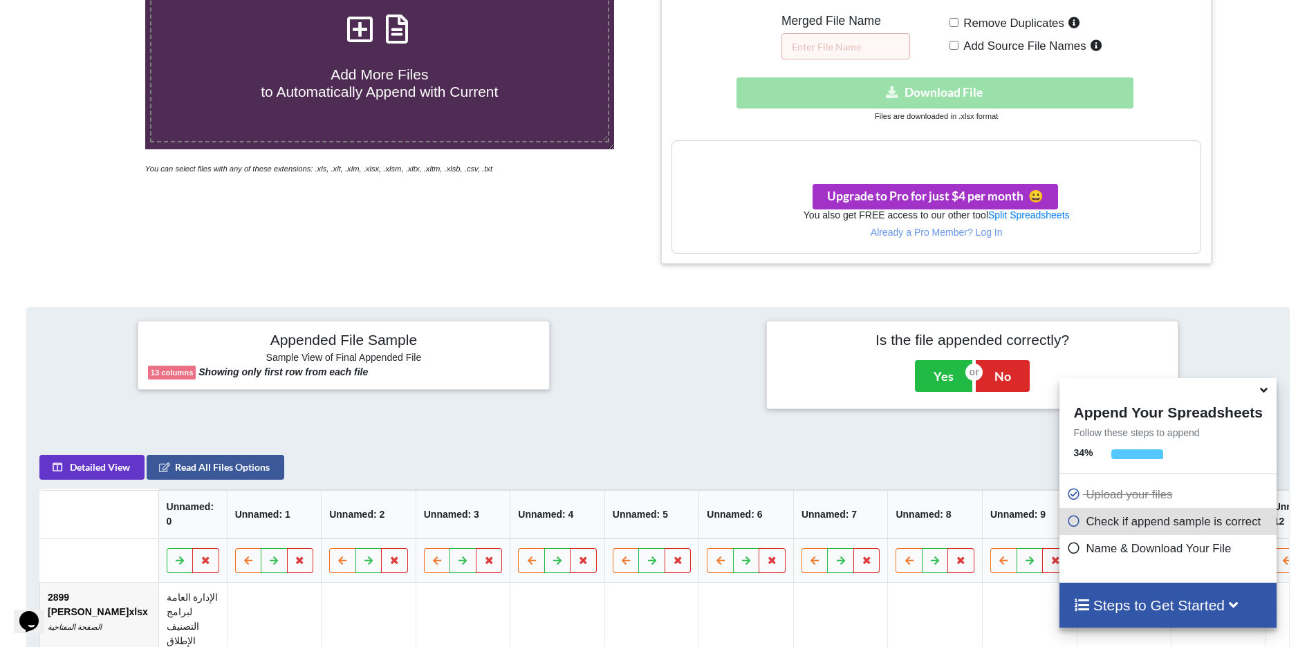 Image resolution: width=1316 pixels, height=647 pixels. I want to click on i: You can select files with any of these extensions: .xls, .xlt, .xlm, .xlsx, .xlsm, .xltx, .xltm, ..., so click(319, 169).